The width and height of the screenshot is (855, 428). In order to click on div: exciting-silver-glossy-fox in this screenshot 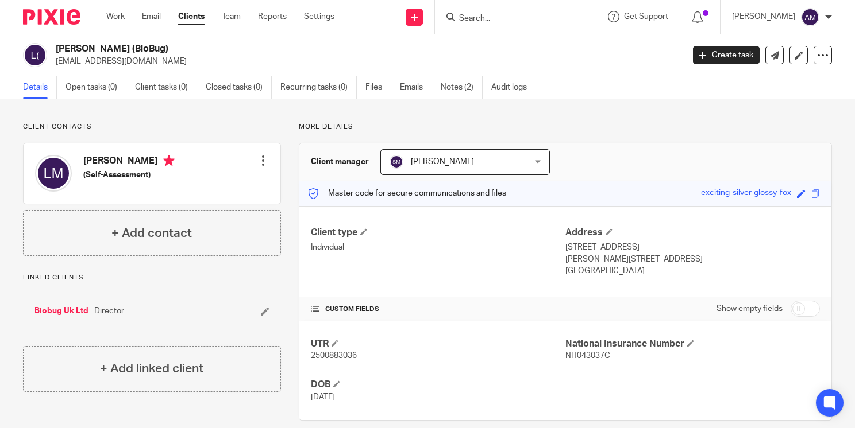, I will do `click(745, 194)`.